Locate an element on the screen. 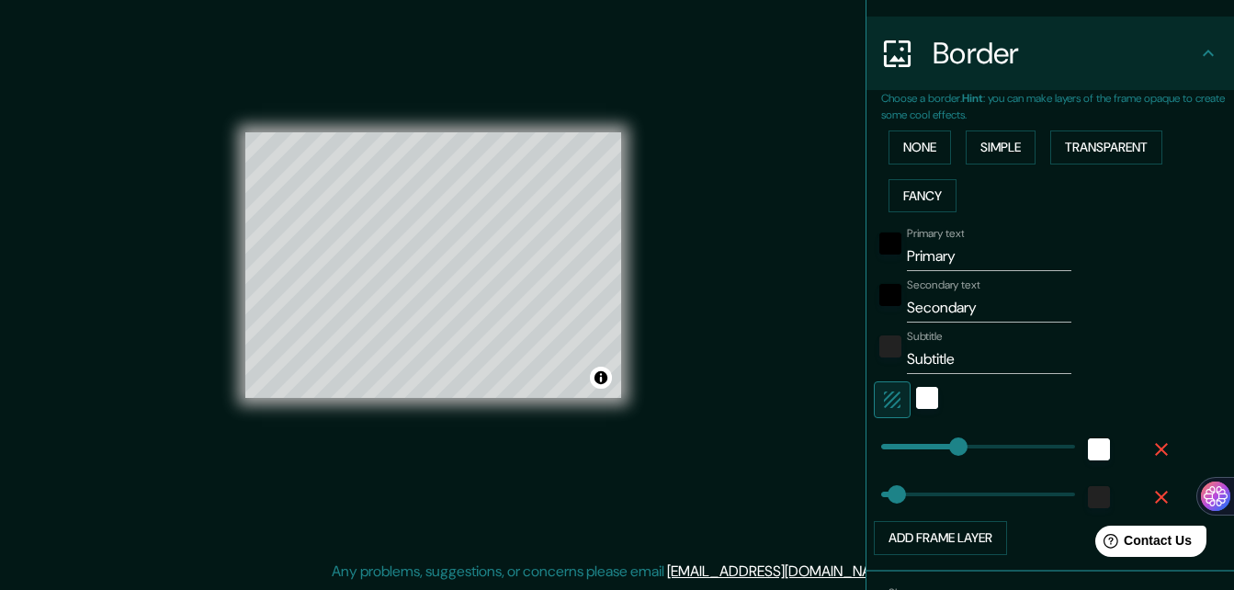  button: Fancy is located at coordinates (922, 196).